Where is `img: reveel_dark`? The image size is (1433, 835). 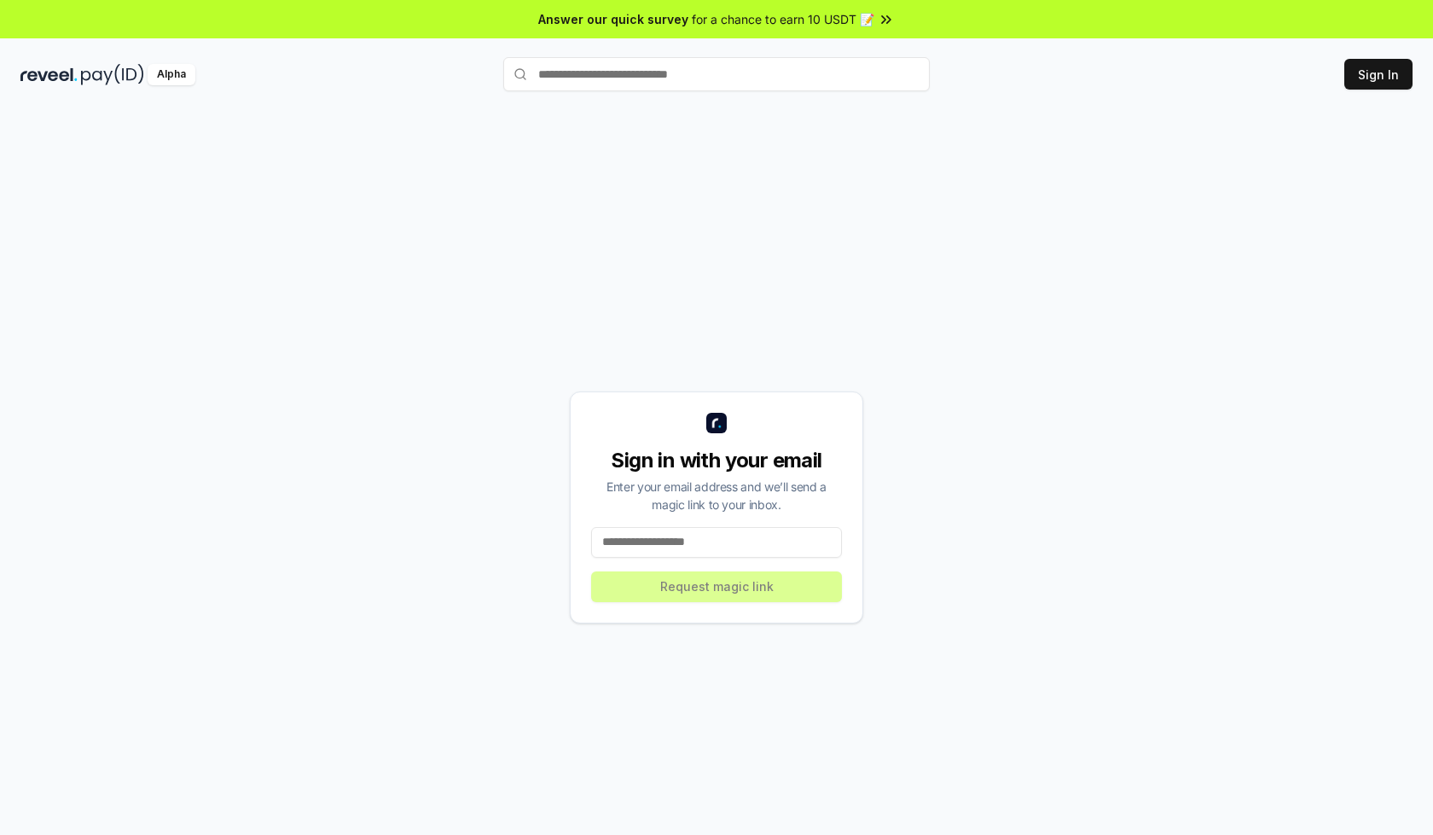
img: reveel_dark is located at coordinates (49, 74).